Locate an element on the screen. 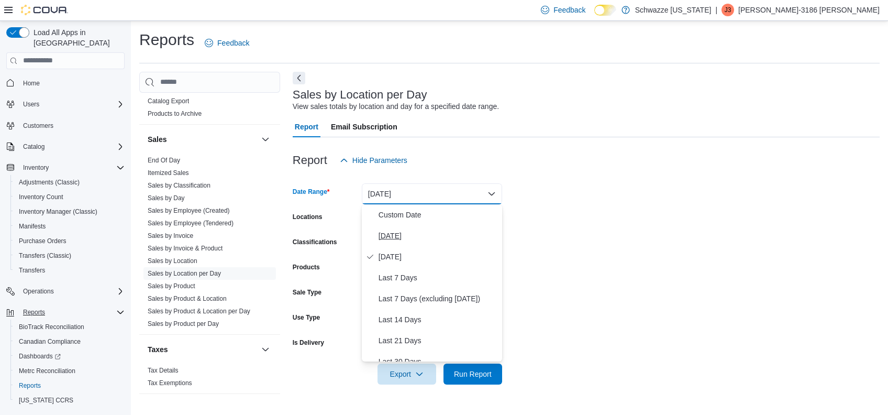  a: Adjustments (Classic) is located at coordinates (49, 182).